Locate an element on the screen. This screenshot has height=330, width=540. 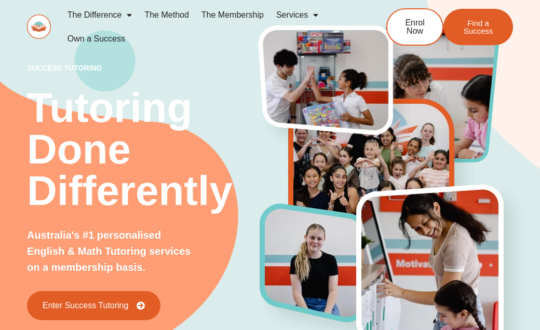
a: The Difference is located at coordinates (100, 15).